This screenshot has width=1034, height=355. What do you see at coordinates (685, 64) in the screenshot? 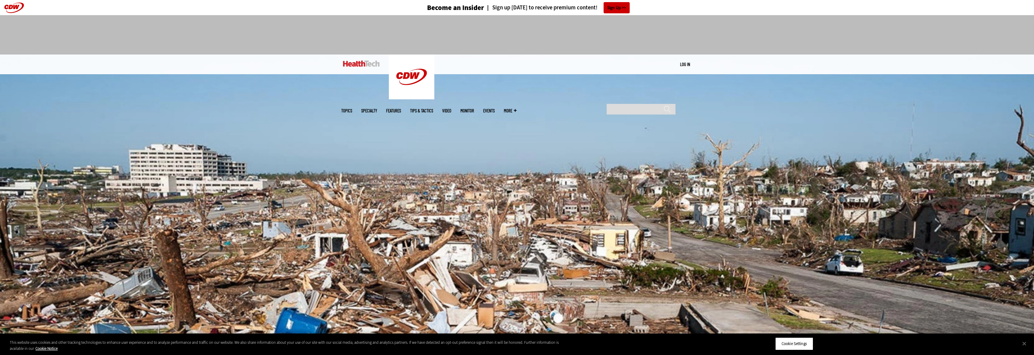
I see `a: Log in` at bounding box center [685, 64].